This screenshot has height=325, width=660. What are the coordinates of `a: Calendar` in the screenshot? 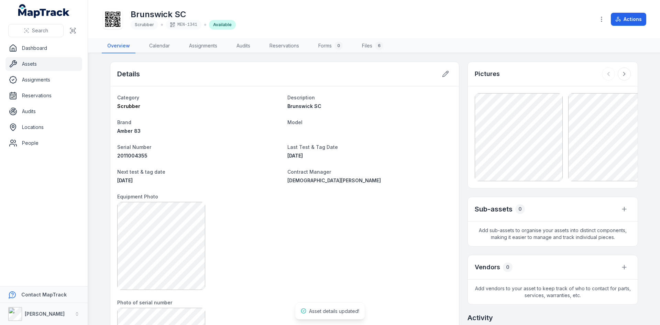 It's located at (159, 46).